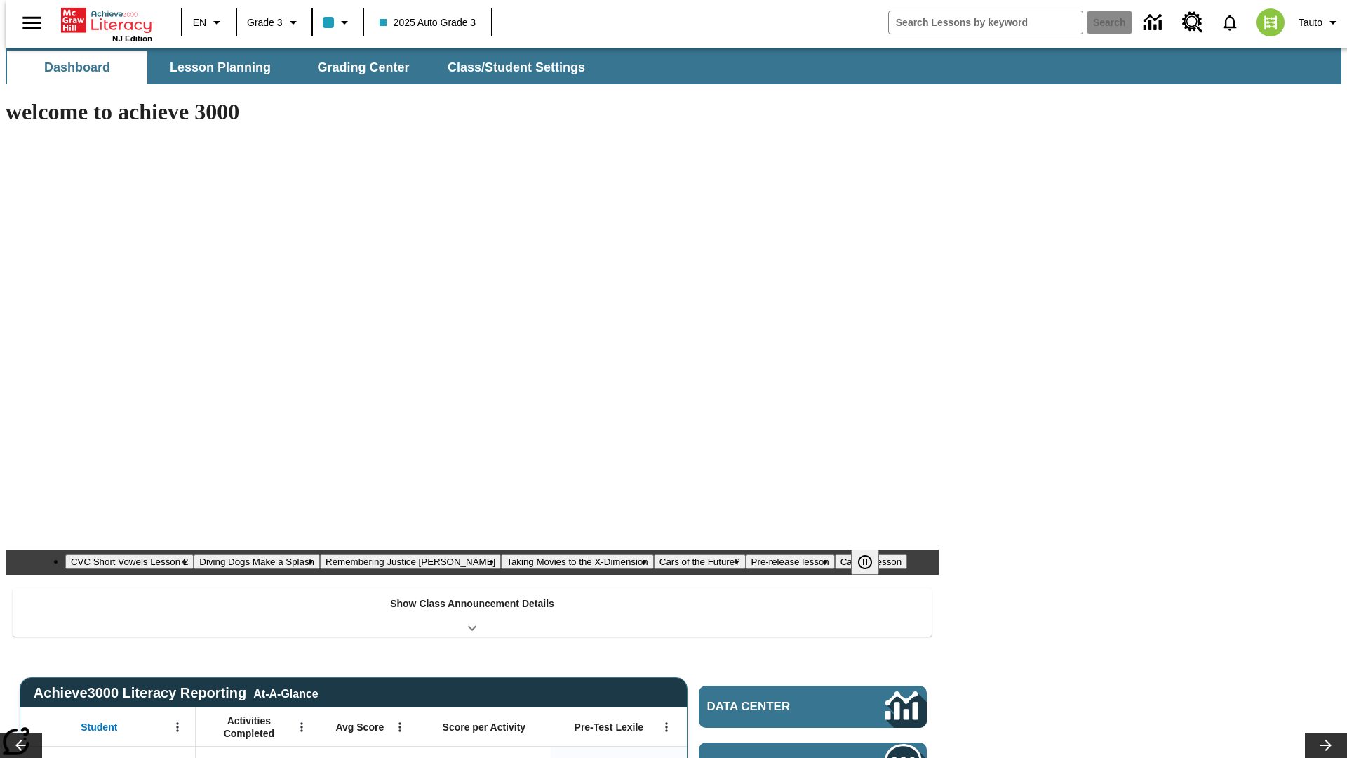  Describe the element at coordinates (249, 727) in the screenshot. I see `span: Activities Completed` at that location.